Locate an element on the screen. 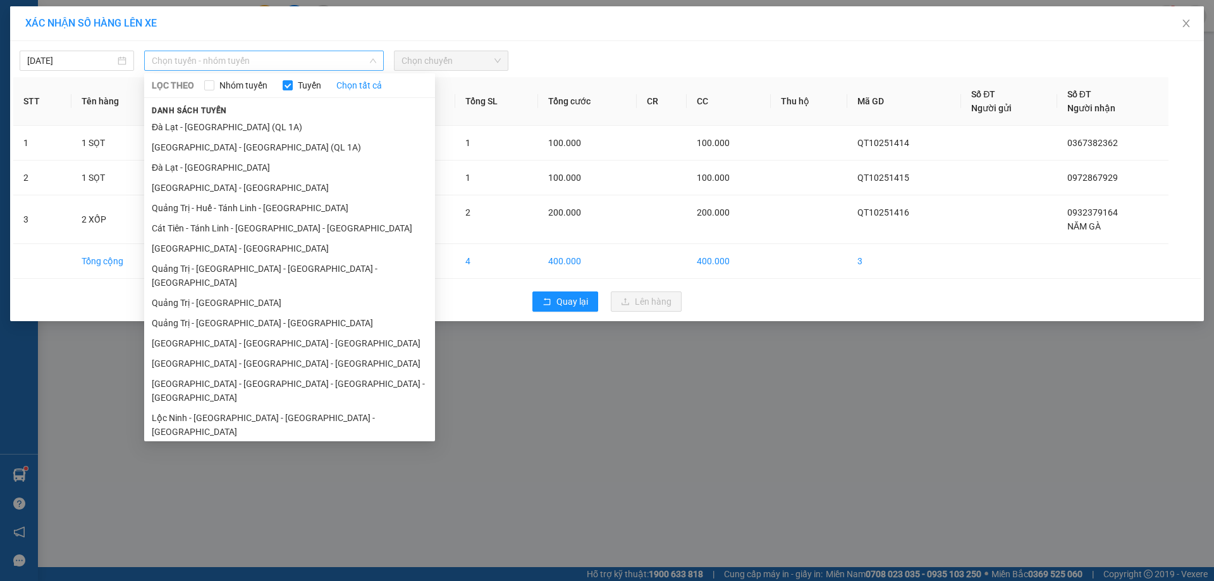 This screenshot has width=1214, height=581. th: Tên hàng is located at coordinates (120, 101).